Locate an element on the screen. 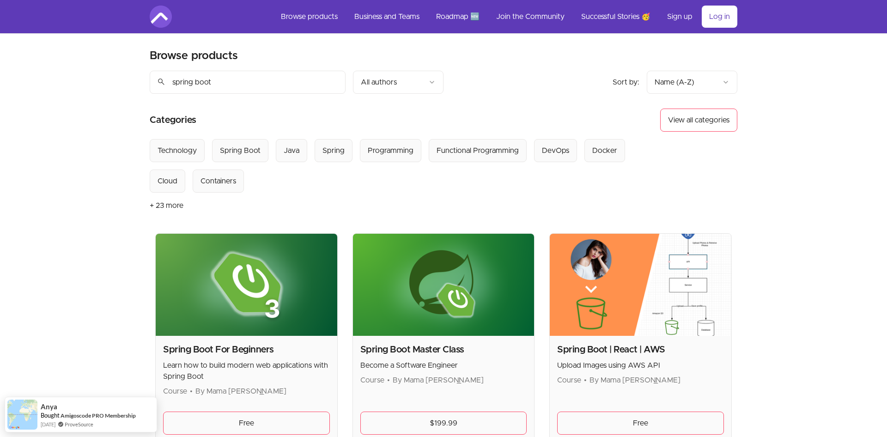 This screenshot has width=887, height=437. a: Business and Teams is located at coordinates (387, 17).